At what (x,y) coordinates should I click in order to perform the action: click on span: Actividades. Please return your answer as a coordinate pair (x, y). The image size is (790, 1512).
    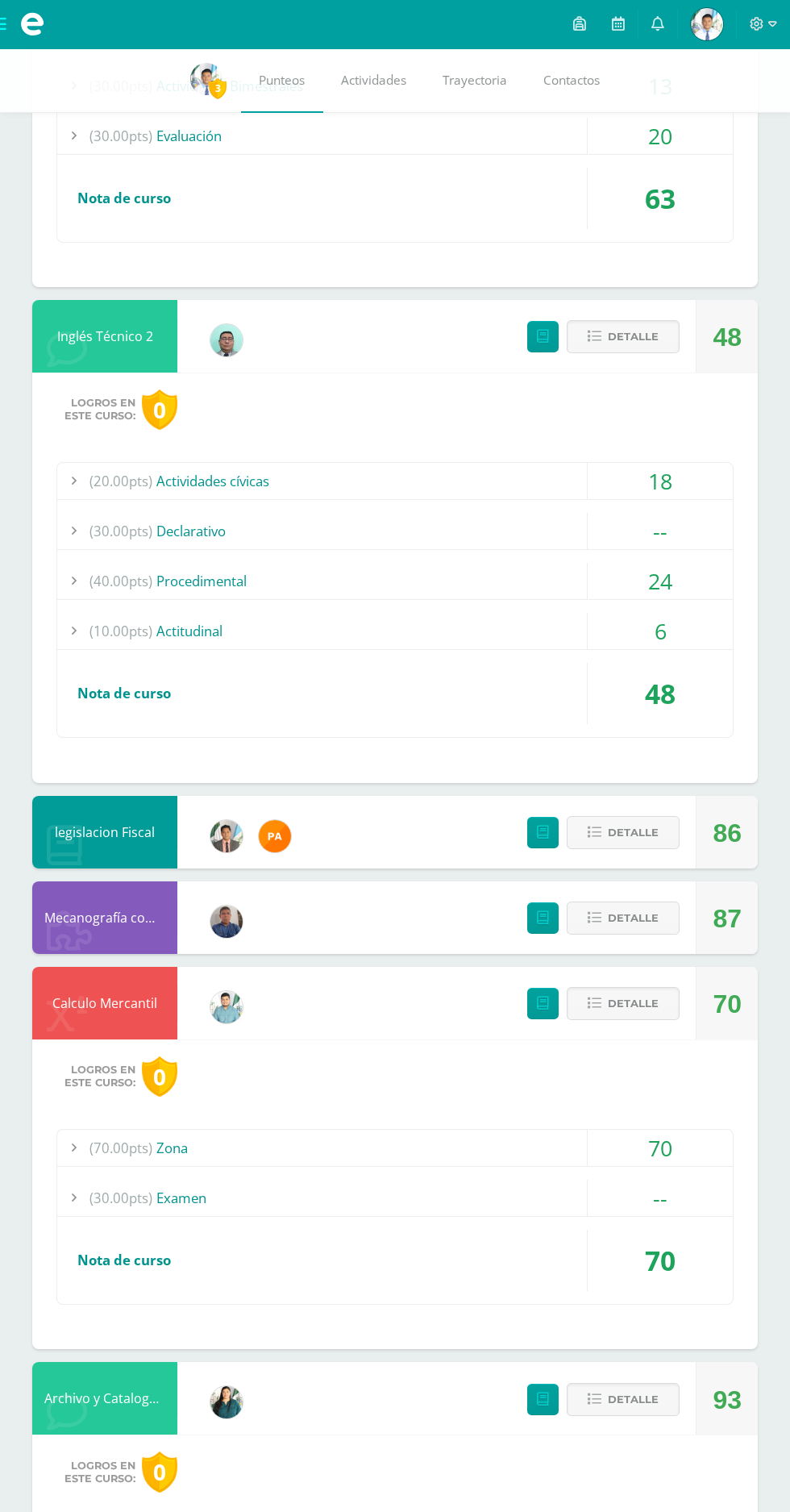
    Looking at the image, I should click on (373, 80).